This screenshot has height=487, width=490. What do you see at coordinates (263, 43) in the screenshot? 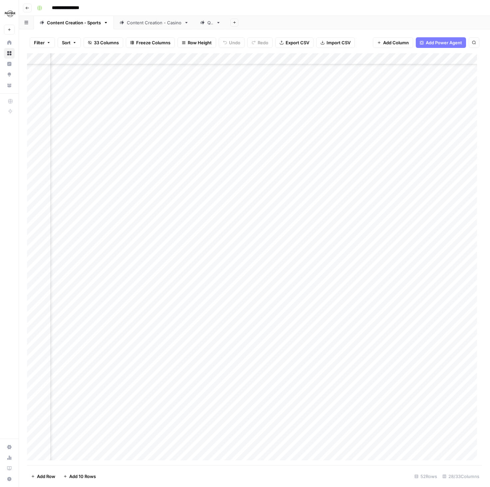
I see `span: Redo` at bounding box center [263, 43].